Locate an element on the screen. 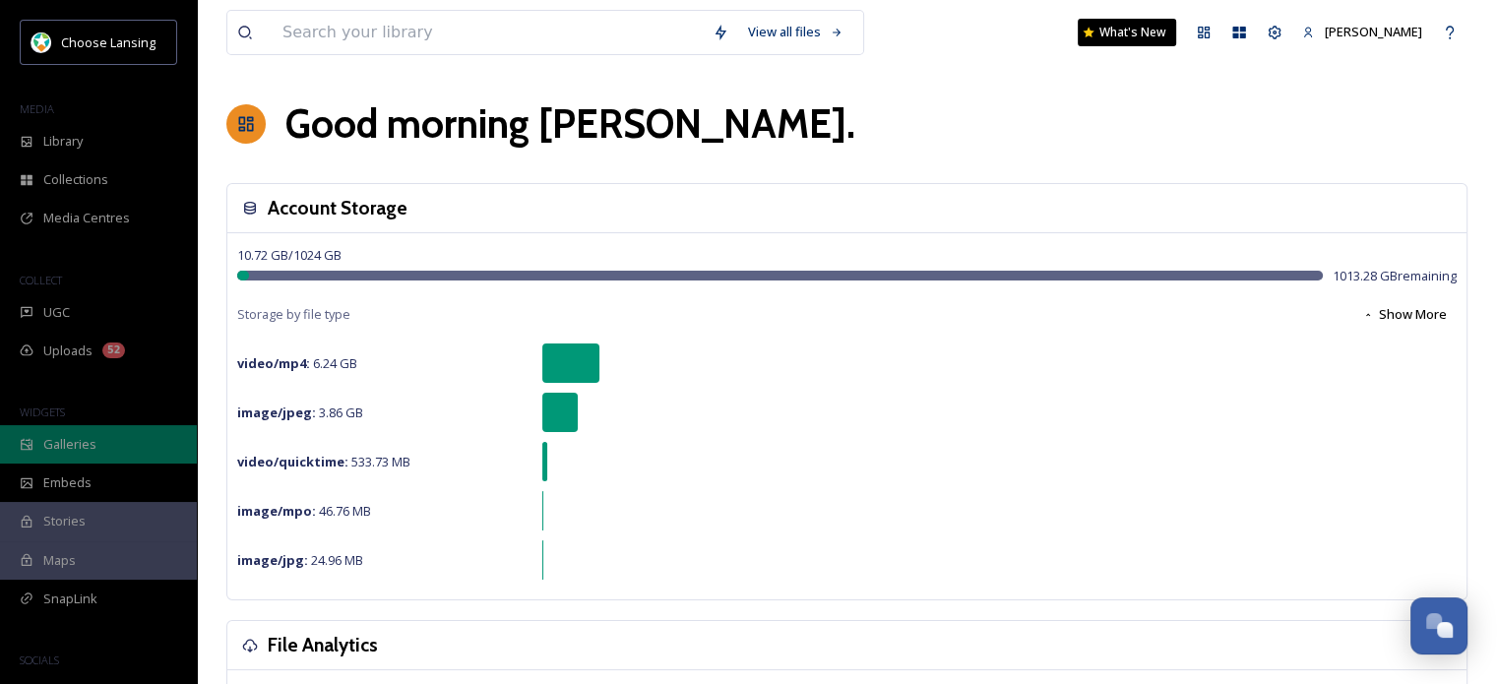 This screenshot has width=1497, height=684. span: Uploads is located at coordinates (68, 350).